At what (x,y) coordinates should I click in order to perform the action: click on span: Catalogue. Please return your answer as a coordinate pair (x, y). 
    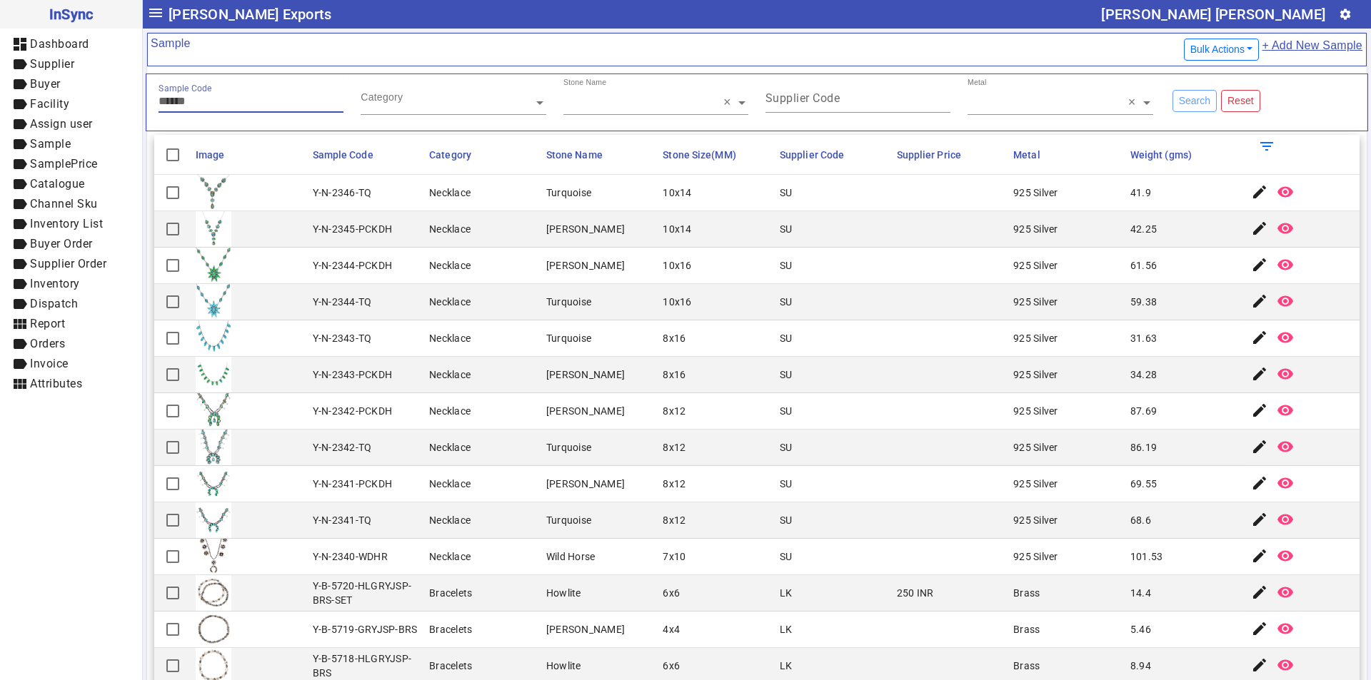
    Looking at the image, I should click on (57, 183).